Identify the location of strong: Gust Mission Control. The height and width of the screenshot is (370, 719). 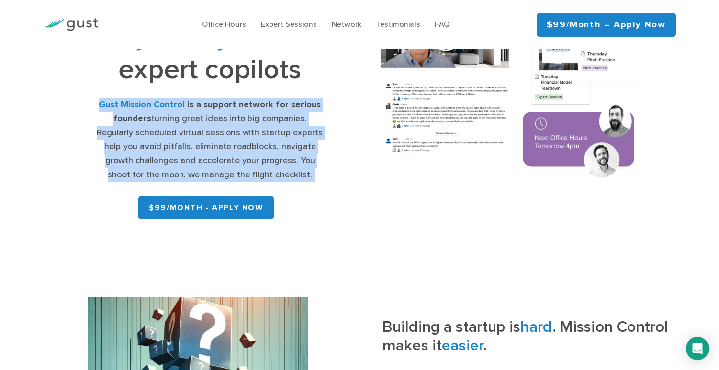
(142, 104).